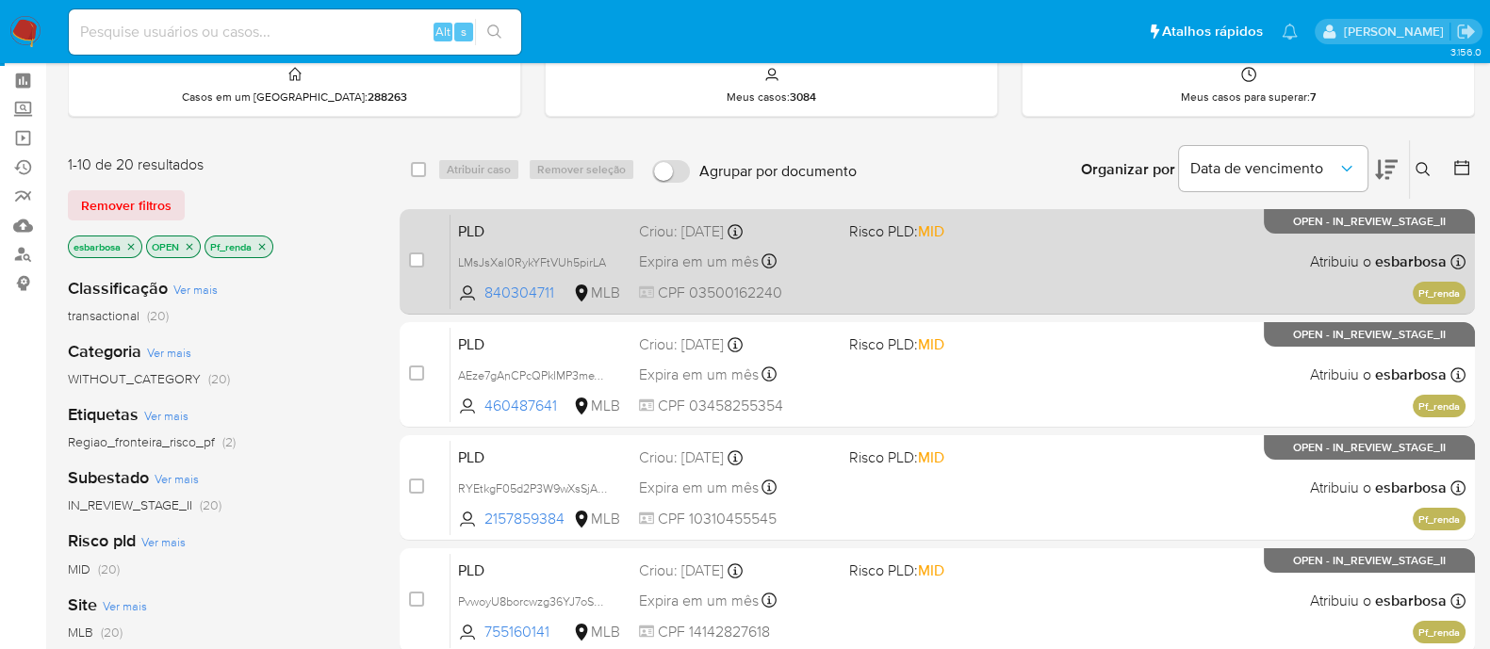 This screenshot has width=1490, height=649. Describe the element at coordinates (1465, 52) in the screenshot. I see `span: 3.156.0` at that location.